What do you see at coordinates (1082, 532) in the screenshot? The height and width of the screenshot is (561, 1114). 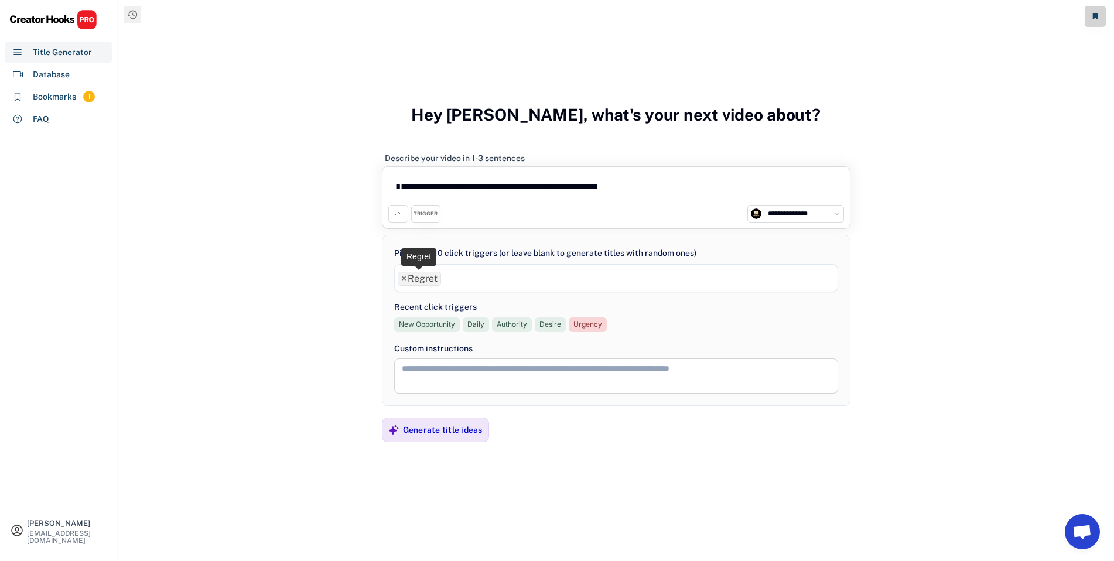 I see `a: Chat abierto` at bounding box center [1082, 532].